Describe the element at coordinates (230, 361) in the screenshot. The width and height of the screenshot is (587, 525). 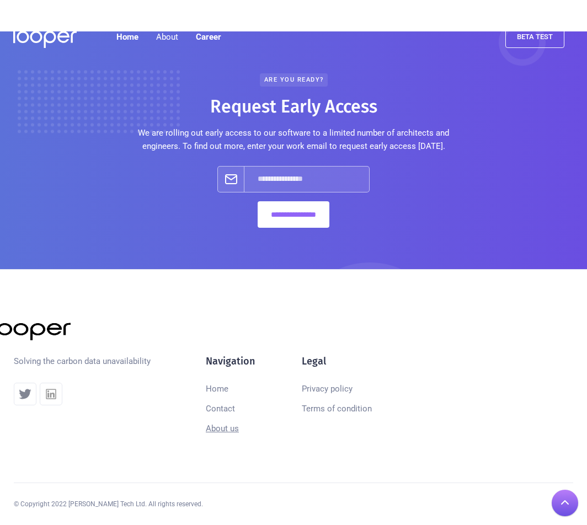
I see `h5: Navigation` at that location.